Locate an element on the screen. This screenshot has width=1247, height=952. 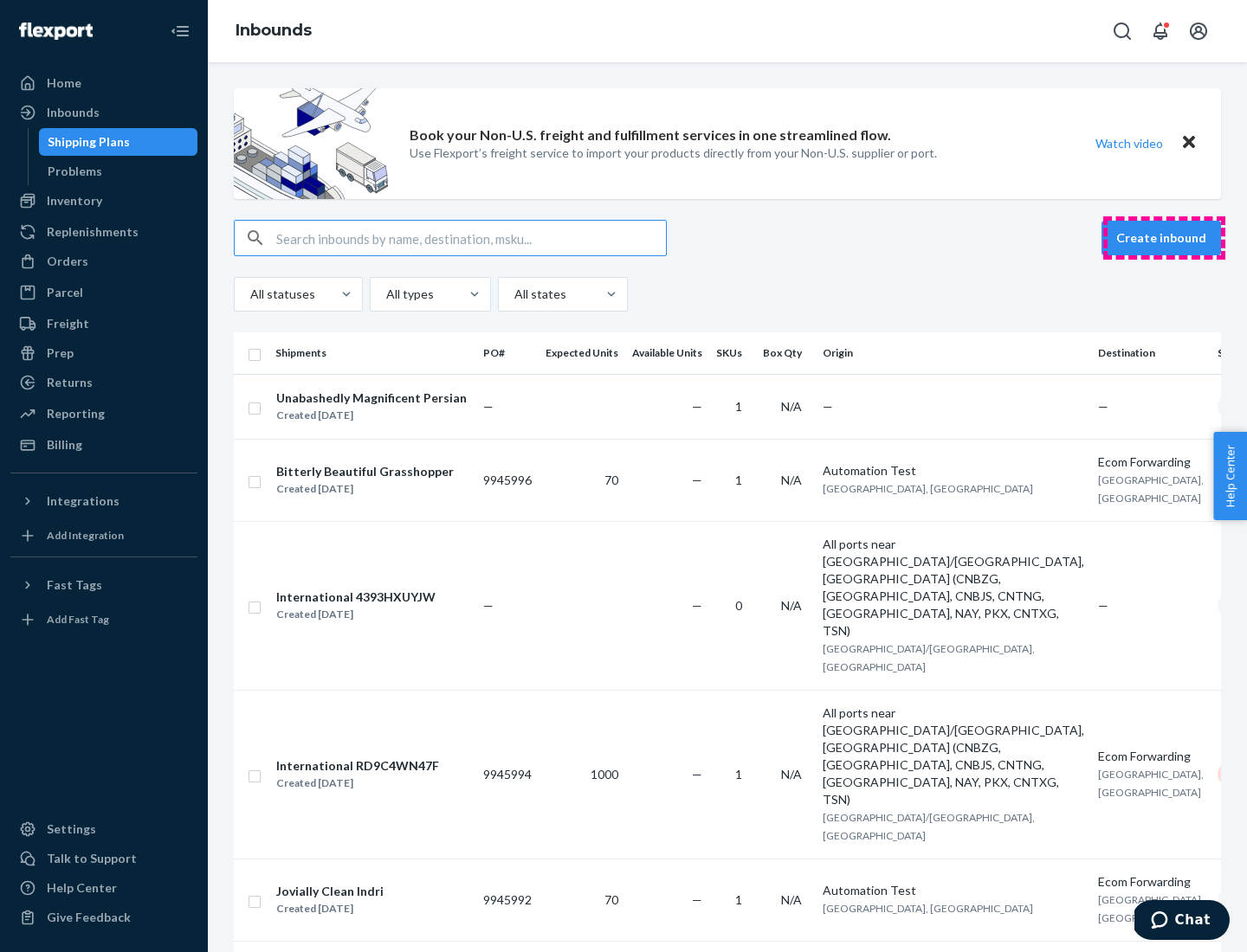
button: Talk to Support is located at coordinates (104, 859).